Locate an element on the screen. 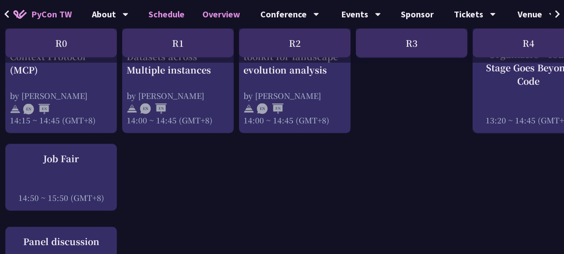 This screenshot has height=254, width=564. div: R1 is located at coordinates (178, 43).